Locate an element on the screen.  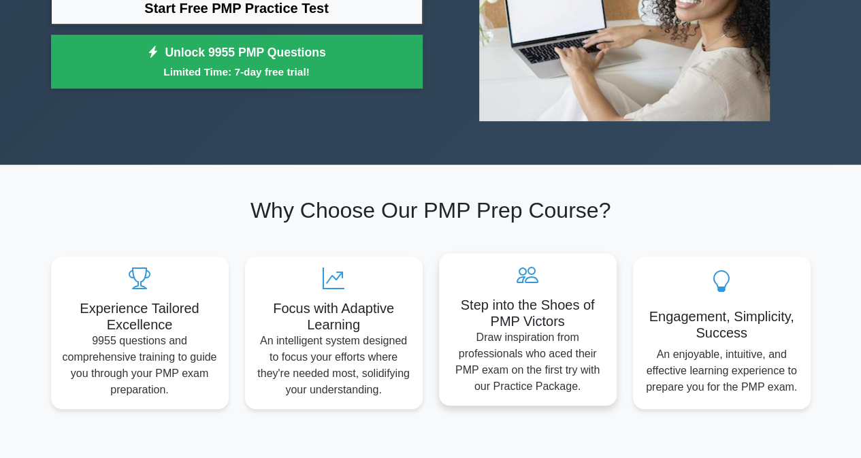
h5: Engagement, Simplicity, Success is located at coordinates (722, 325).